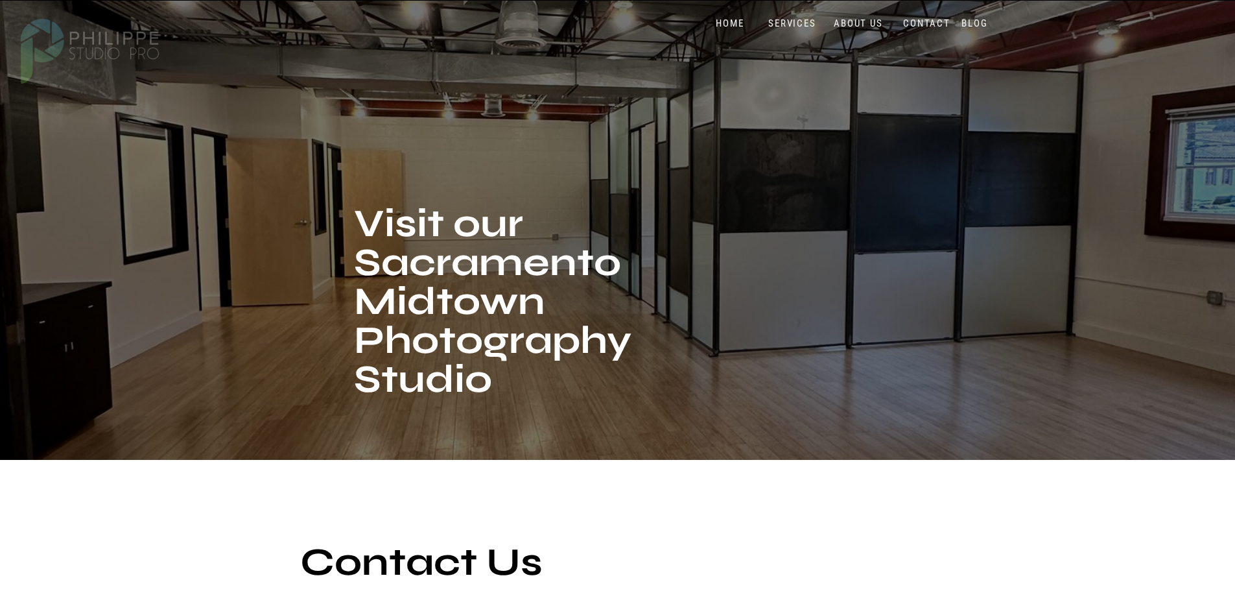 The height and width of the screenshot is (591, 1235). Describe the element at coordinates (927, 23) in the screenshot. I see `a: CONTACT` at that location.